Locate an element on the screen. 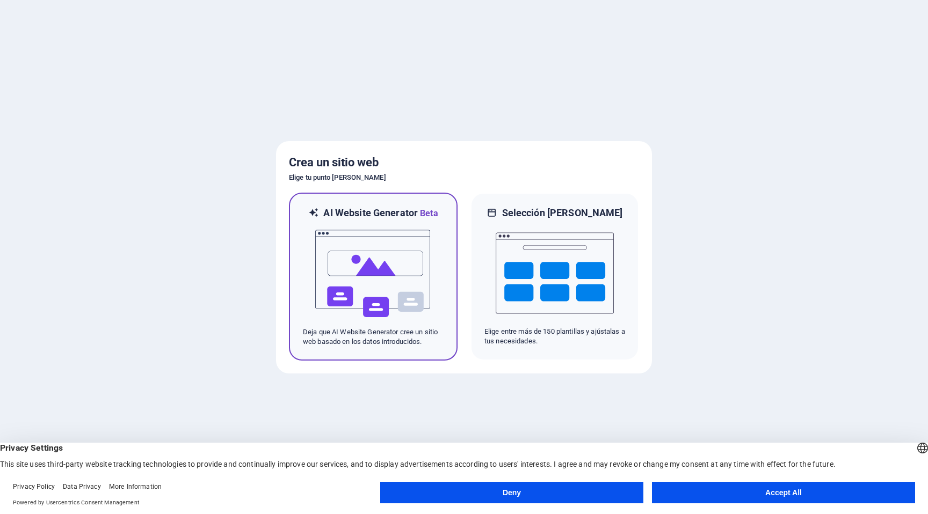 Image resolution: width=928 pixels, height=514 pixels. div: AI Website GeneratorBetaaiDeja que AI Website Generator cree un sitio web basado en los datos int... is located at coordinates (373, 276).